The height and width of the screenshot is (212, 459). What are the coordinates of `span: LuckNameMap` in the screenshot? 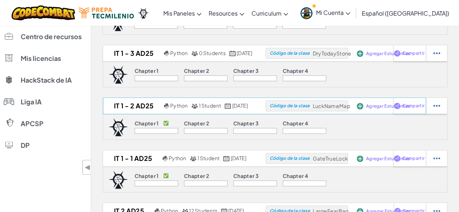 It's located at (331, 106).